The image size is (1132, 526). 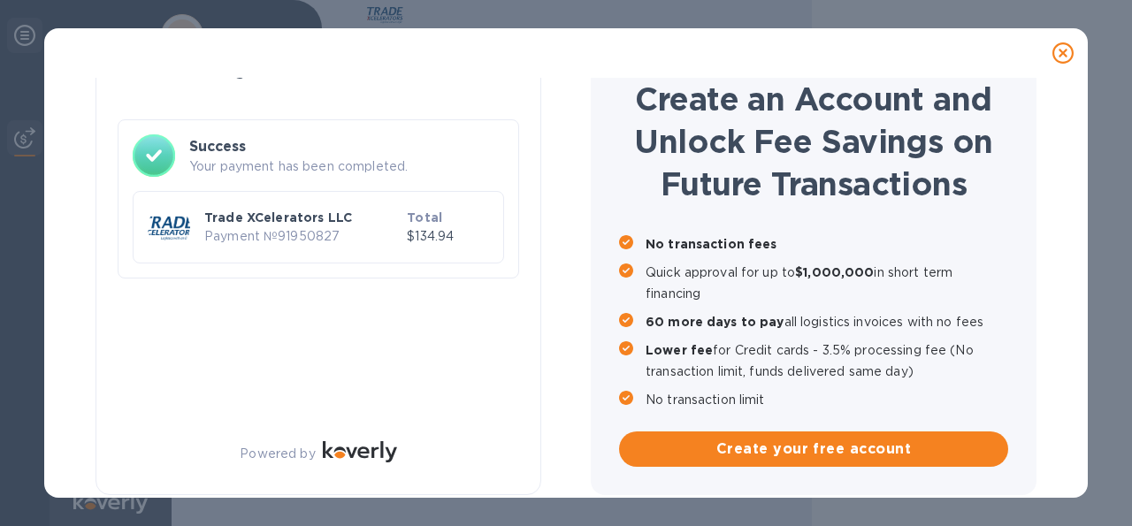 I want to click on b: Lower fee, so click(x=679, y=350).